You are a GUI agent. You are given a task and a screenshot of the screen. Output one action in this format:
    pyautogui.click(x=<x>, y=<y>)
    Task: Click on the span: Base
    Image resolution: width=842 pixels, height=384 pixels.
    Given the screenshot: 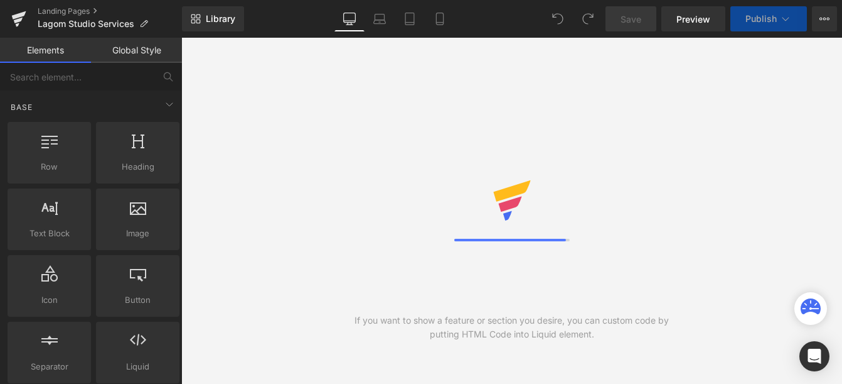 What is the action you would take?
    pyautogui.click(x=21, y=107)
    